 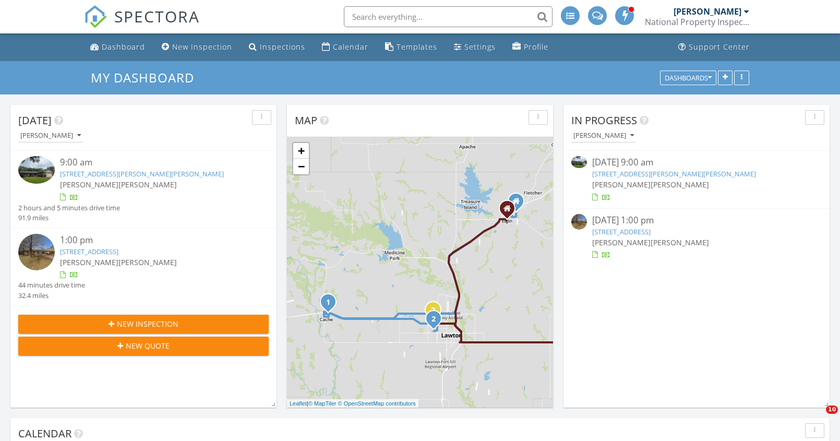 What do you see at coordinates (52, 295) in the screenshot?
I see `div: 32.4 miles` at bounding box center [52, 295].